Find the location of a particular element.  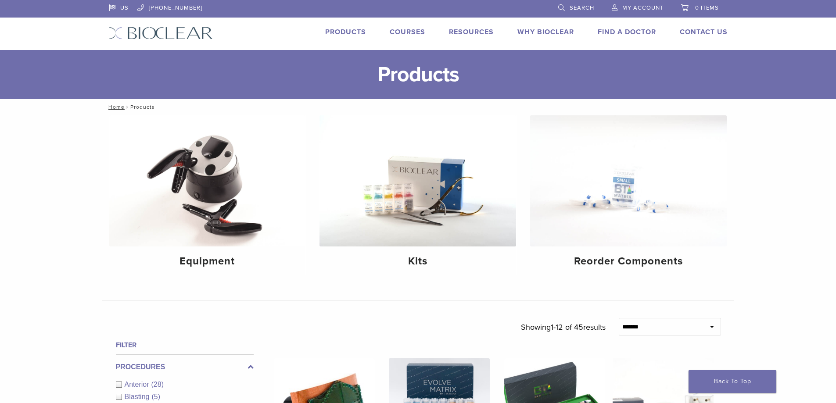

span: Anterior is located at coordinates (138, 384).